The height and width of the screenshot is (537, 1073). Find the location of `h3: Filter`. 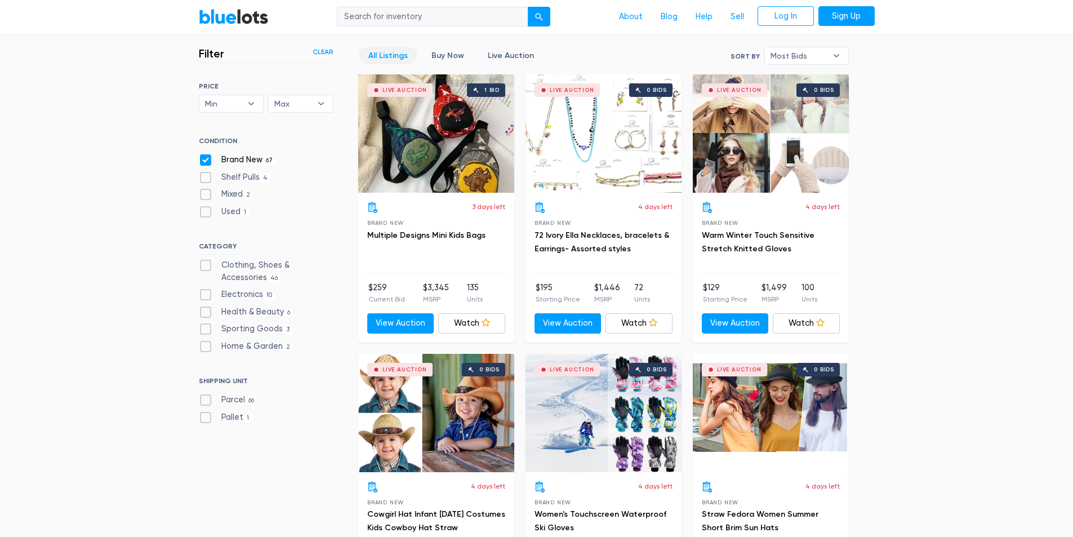

h3: Filter is located at coordinates (211, 53).